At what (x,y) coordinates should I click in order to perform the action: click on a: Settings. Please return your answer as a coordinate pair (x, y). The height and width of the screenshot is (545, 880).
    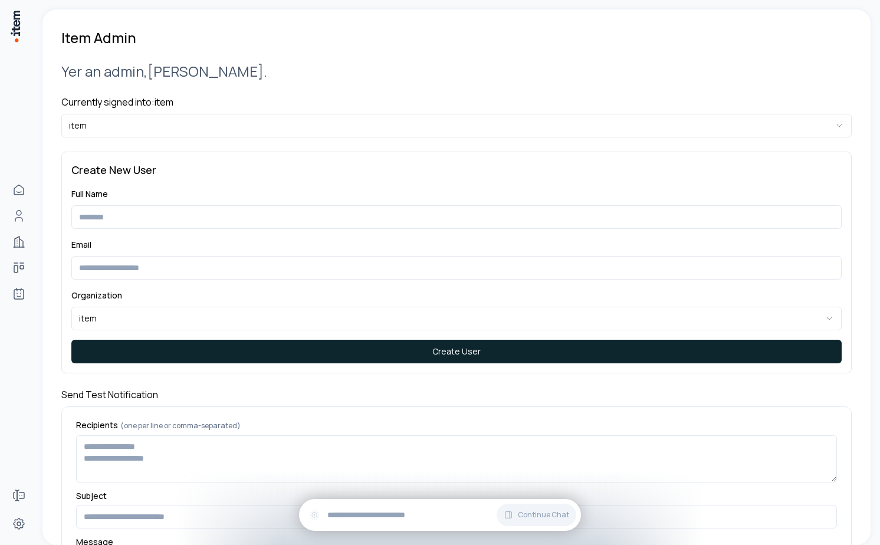
    Looking at the image, I should click on (19, 524).